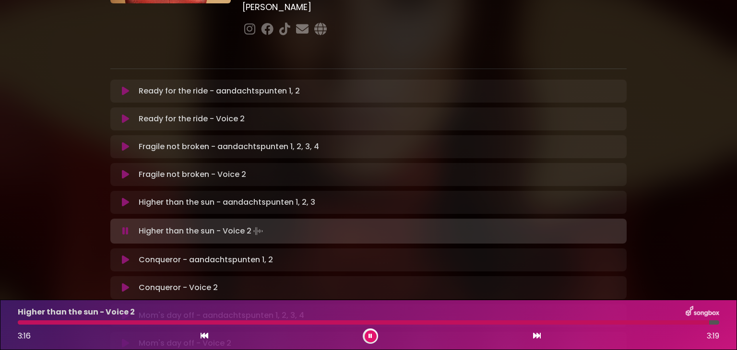  I want to click on img: songbox-logo-white.png, so click(703, 313).